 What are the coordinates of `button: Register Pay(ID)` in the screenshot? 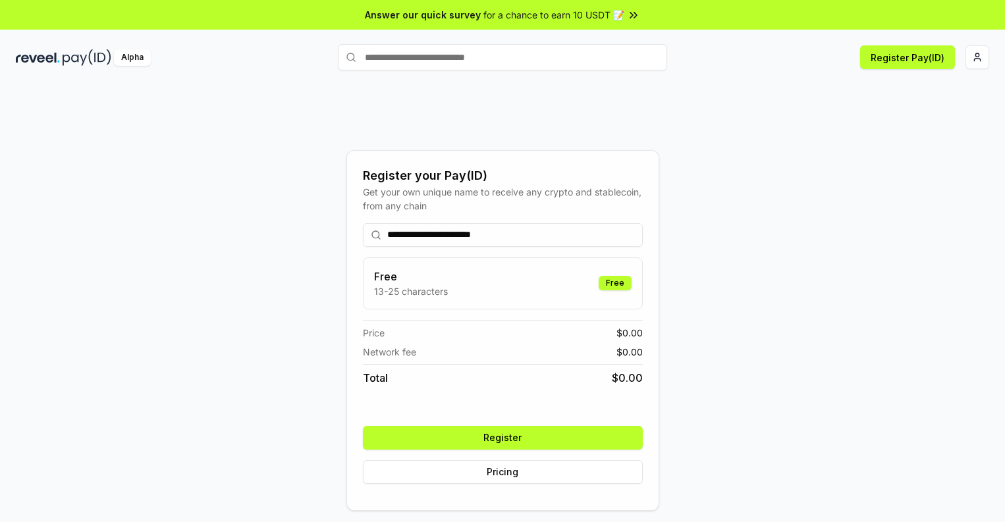 It's located at (907, 57).